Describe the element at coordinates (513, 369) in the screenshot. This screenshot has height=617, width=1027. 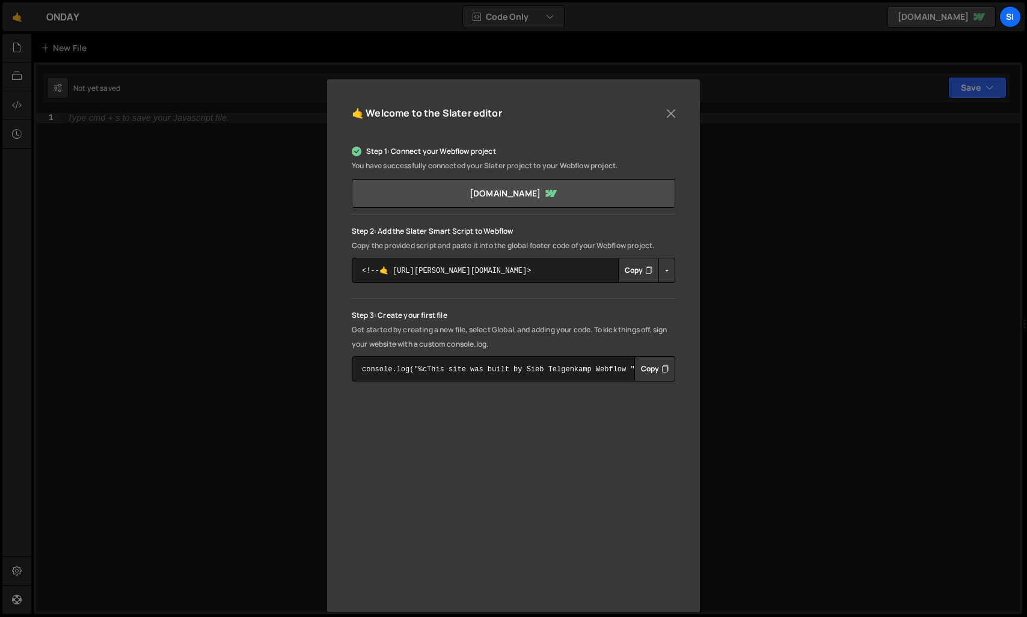
I see `textarea: console.log("%cThis site was built by Sieb Telgenkamp Webflow ", "background:blue;color:#fff;padd...` at that location.